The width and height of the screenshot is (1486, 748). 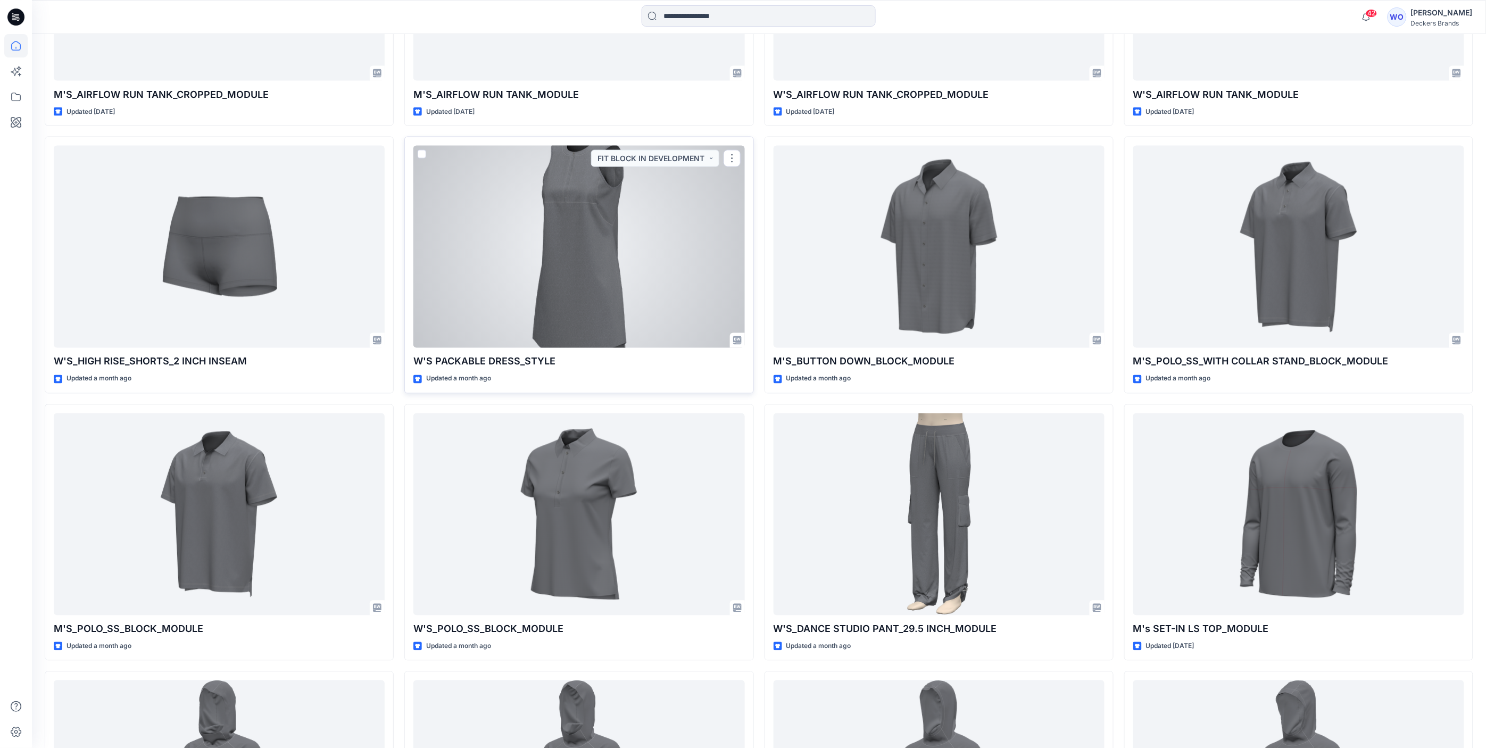 I want to click on p: W'S PACKABLE DRESS_STYLE, so click(x=579, y=362).